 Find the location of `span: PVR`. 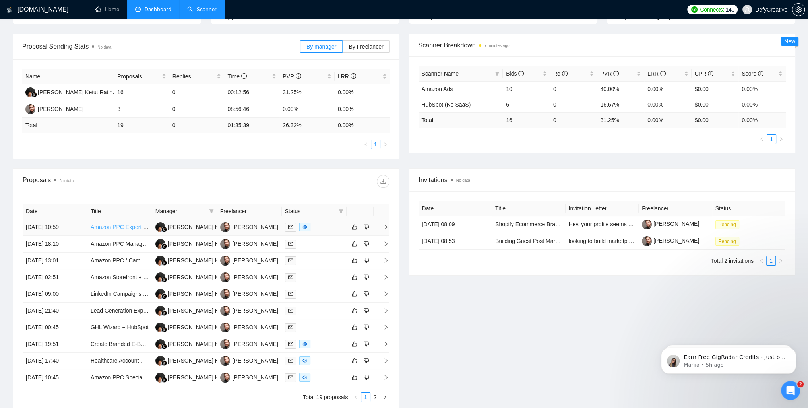

span: PVR is located at coordinates (609, 74).